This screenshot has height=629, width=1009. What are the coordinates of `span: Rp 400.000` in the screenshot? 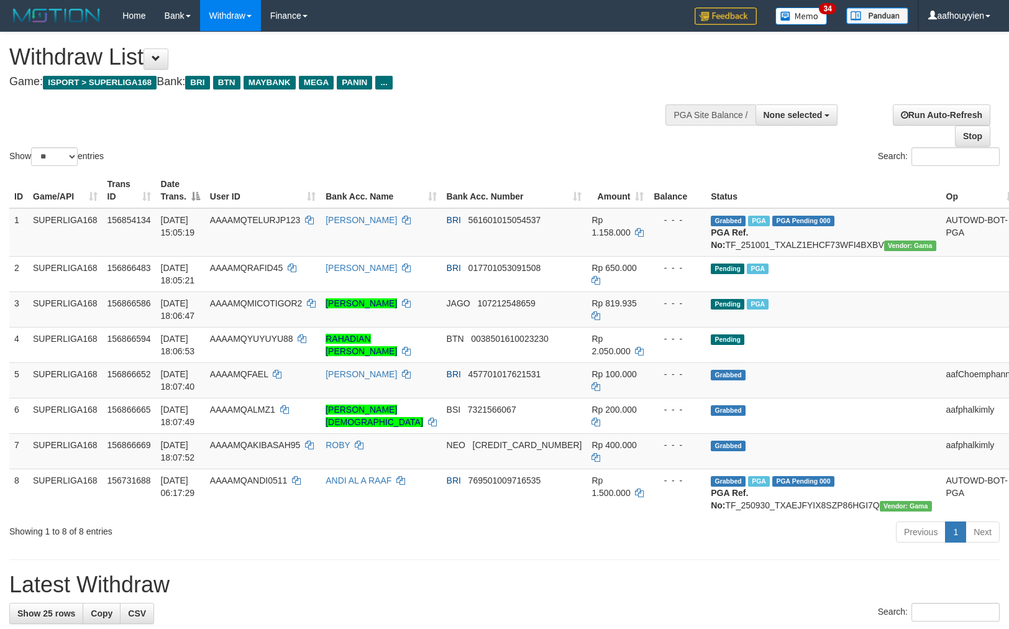 It's located at (614, 445).